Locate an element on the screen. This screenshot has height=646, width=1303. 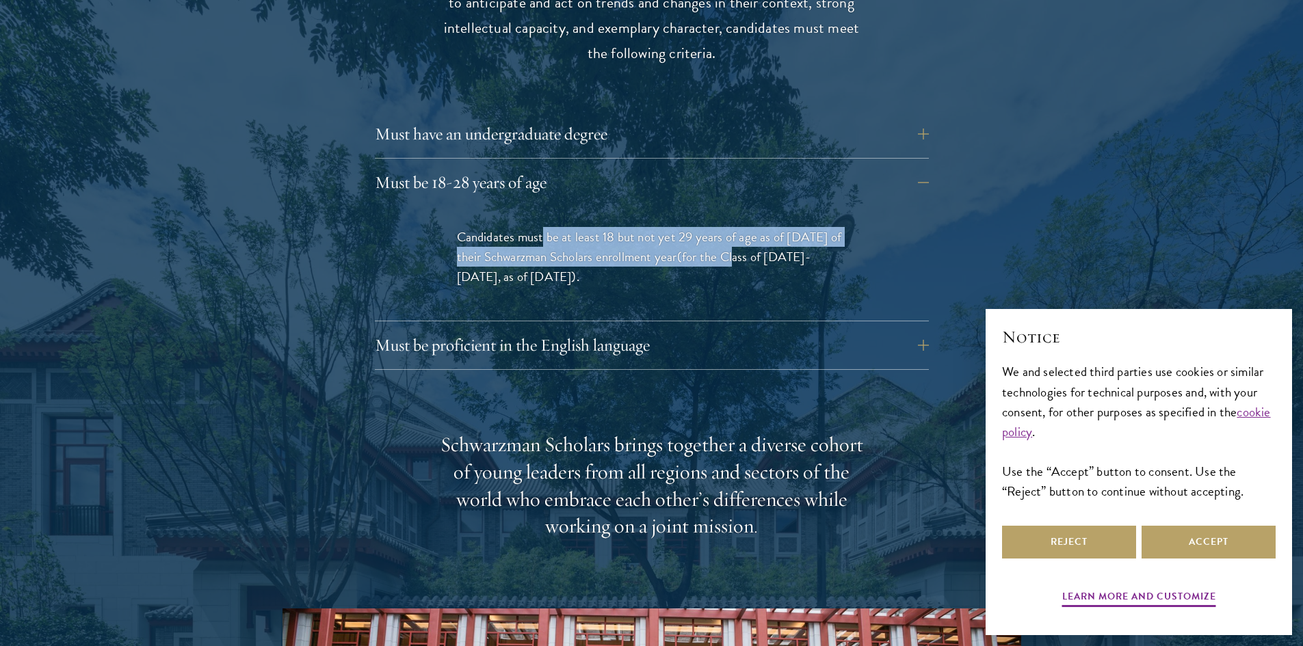
button: Accept is located at coordinates (1209, 542).